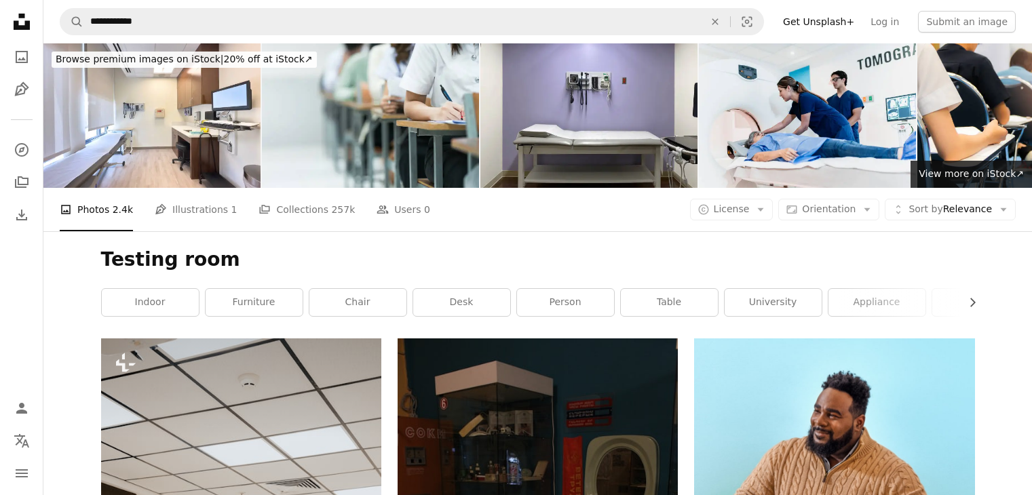 This screenshot has height=495, width=1032. I want to click on a: indoor, so click(150, 303).